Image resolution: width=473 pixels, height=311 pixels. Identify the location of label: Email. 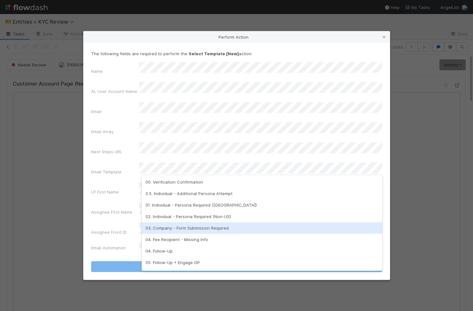
(96, 112).